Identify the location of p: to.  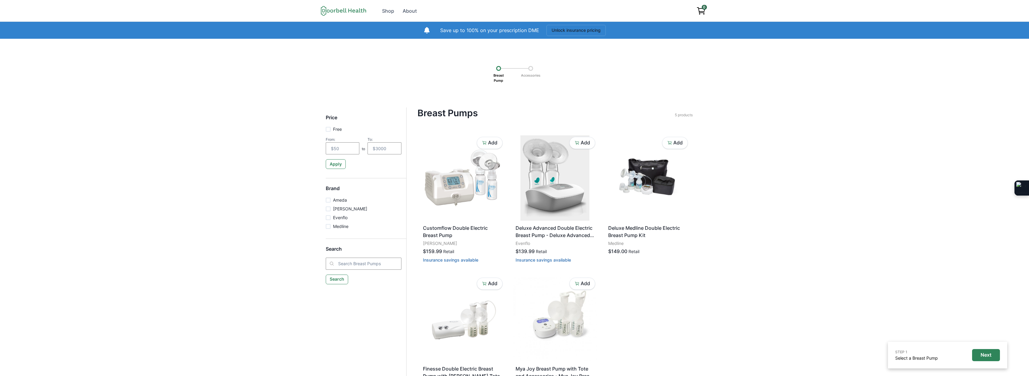
(363, 150).